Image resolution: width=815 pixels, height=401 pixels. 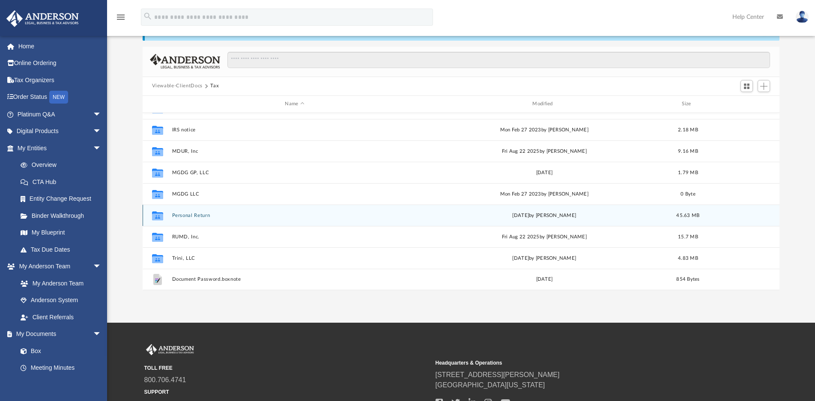 What do you see at coordinates (165, 380) in the screenshot?
I see `a: 800.706.4741` at bounding box center [165, 380].